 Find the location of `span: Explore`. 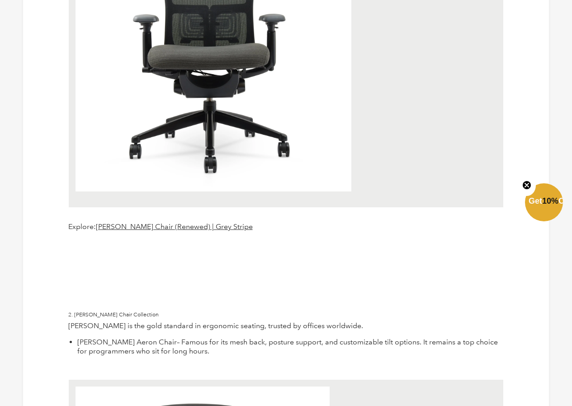

span: Explore is located at coordinates (81, 226).